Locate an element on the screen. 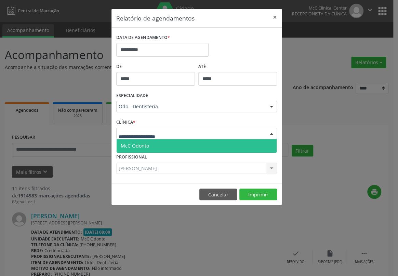 The height and width of the screenshot is (276, 398). button: Close is located at coordinates (275, 17).